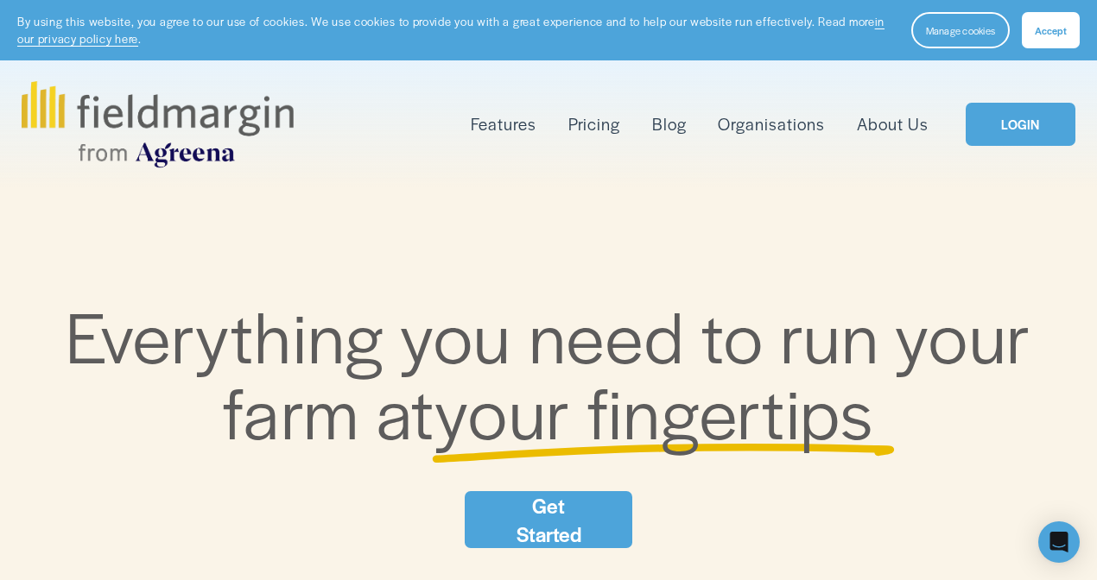  What do you see at coordinates (771, 124) in the screenshot?
I see `a: Organisations` at bounding box center [771, 124].